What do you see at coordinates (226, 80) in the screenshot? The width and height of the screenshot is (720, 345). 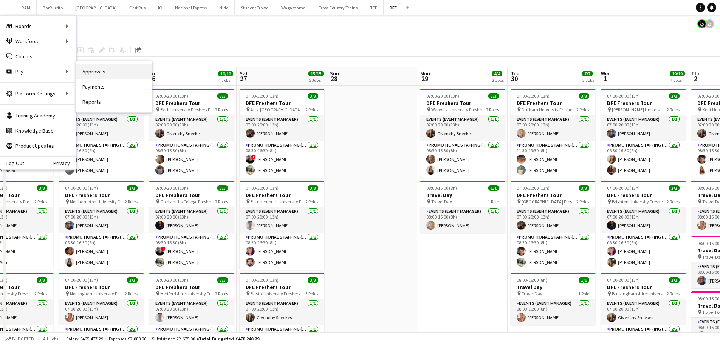 I see `div: 4 Jobs` at bounding box center [226, 80].